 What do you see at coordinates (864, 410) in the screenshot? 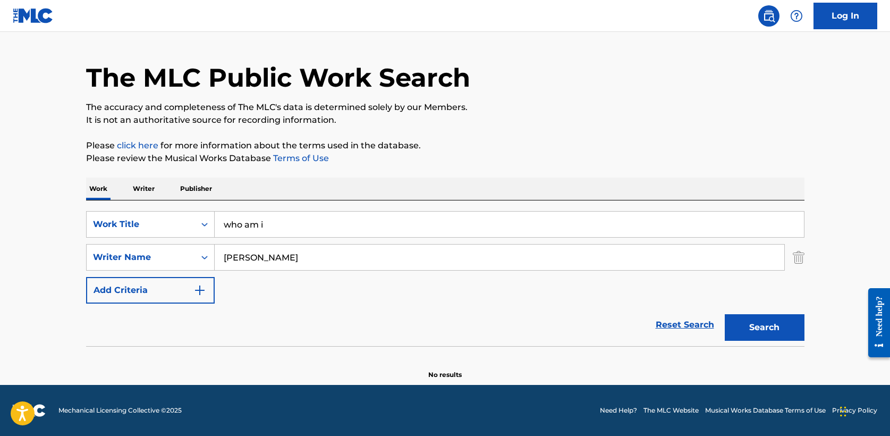
I see `div: Chat Widget` at bounding box center [864, 410].